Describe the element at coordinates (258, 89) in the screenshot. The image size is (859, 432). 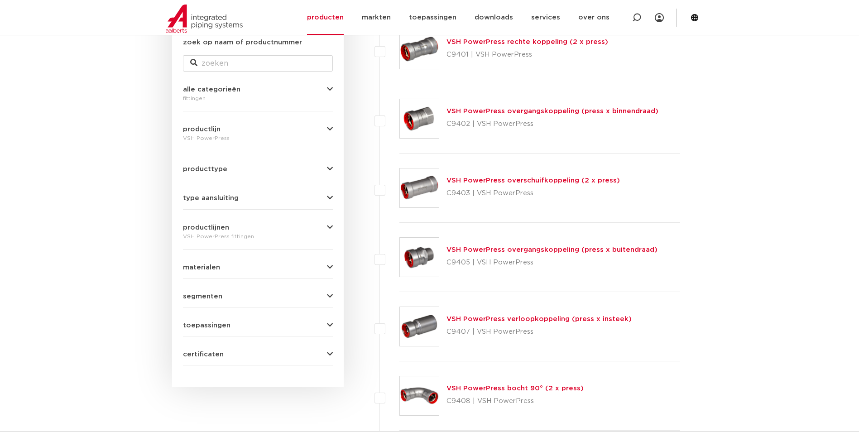
I see `button: alle categorieën` at that location.